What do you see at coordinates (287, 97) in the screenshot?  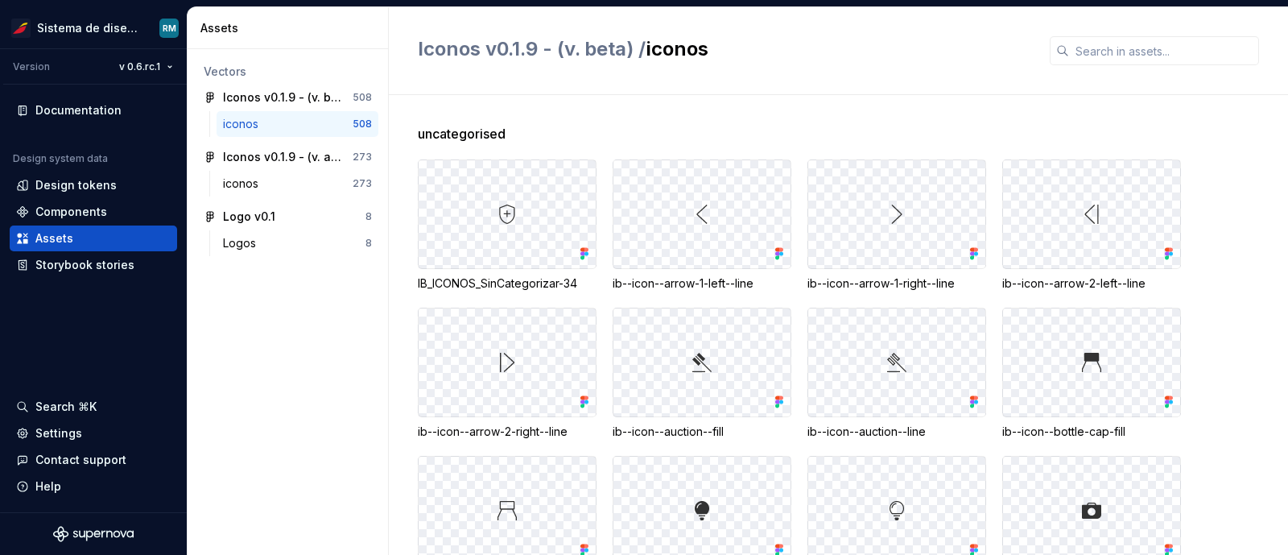 I see `a: Iconos v0.1.9 - (v. beta)508` at bounding box center [287, 97].